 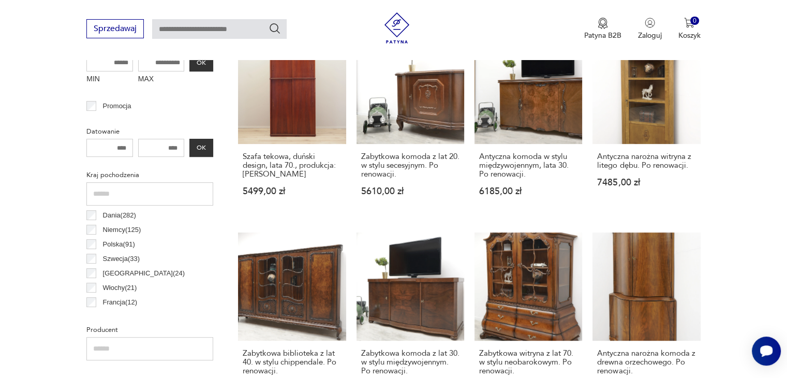 I want to click on p: Promocja, so click(x=117, y=106).